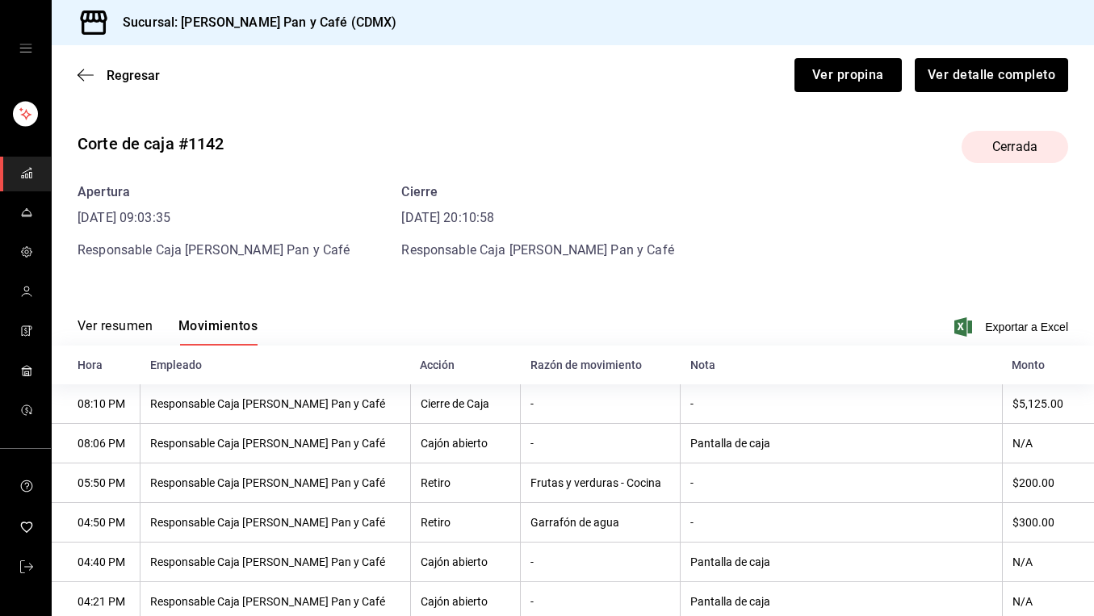  Describe the element at coordinates (465, 365) in the screenshot. I see `th: Acción` at that location.